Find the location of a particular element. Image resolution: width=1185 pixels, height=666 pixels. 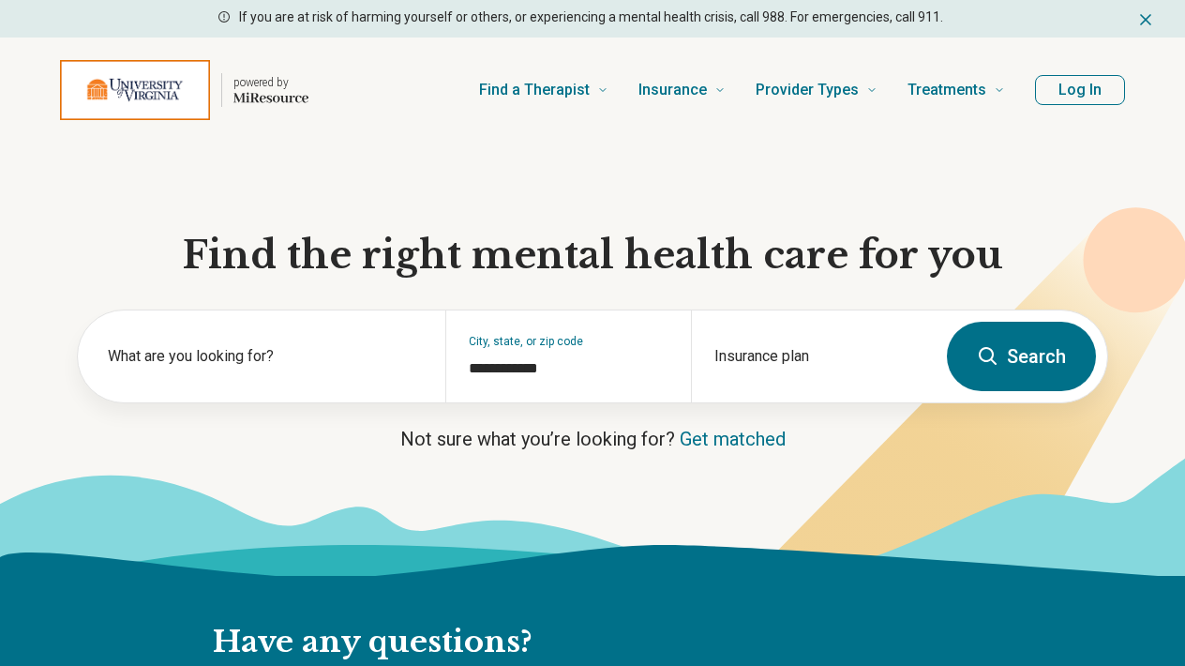

a: Treatments is located at coordinates (957, 90).